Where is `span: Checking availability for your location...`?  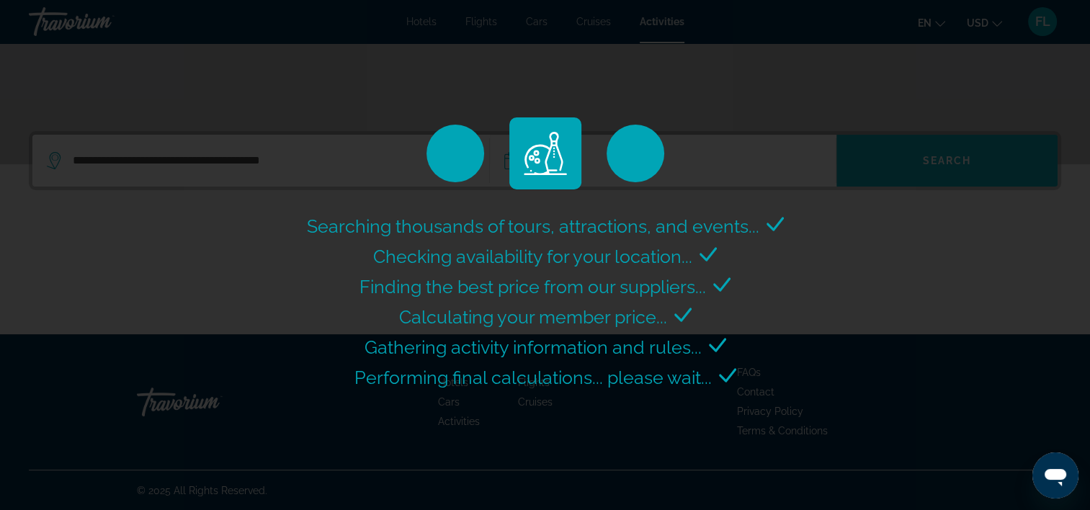
span: Checking availability for your location... is located at coordinates (532, 256).